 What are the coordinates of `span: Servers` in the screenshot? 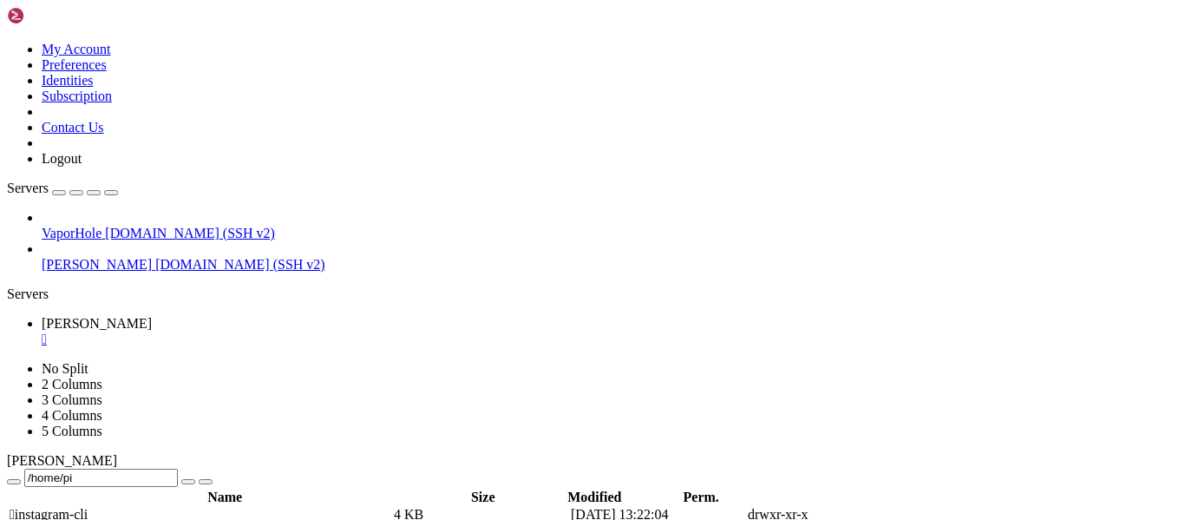 It's located at (28, 187).